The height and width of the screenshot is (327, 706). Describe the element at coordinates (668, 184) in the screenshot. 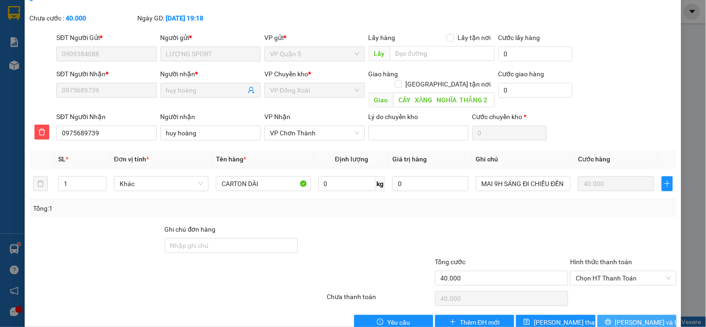

I see `button: plus` at that location.